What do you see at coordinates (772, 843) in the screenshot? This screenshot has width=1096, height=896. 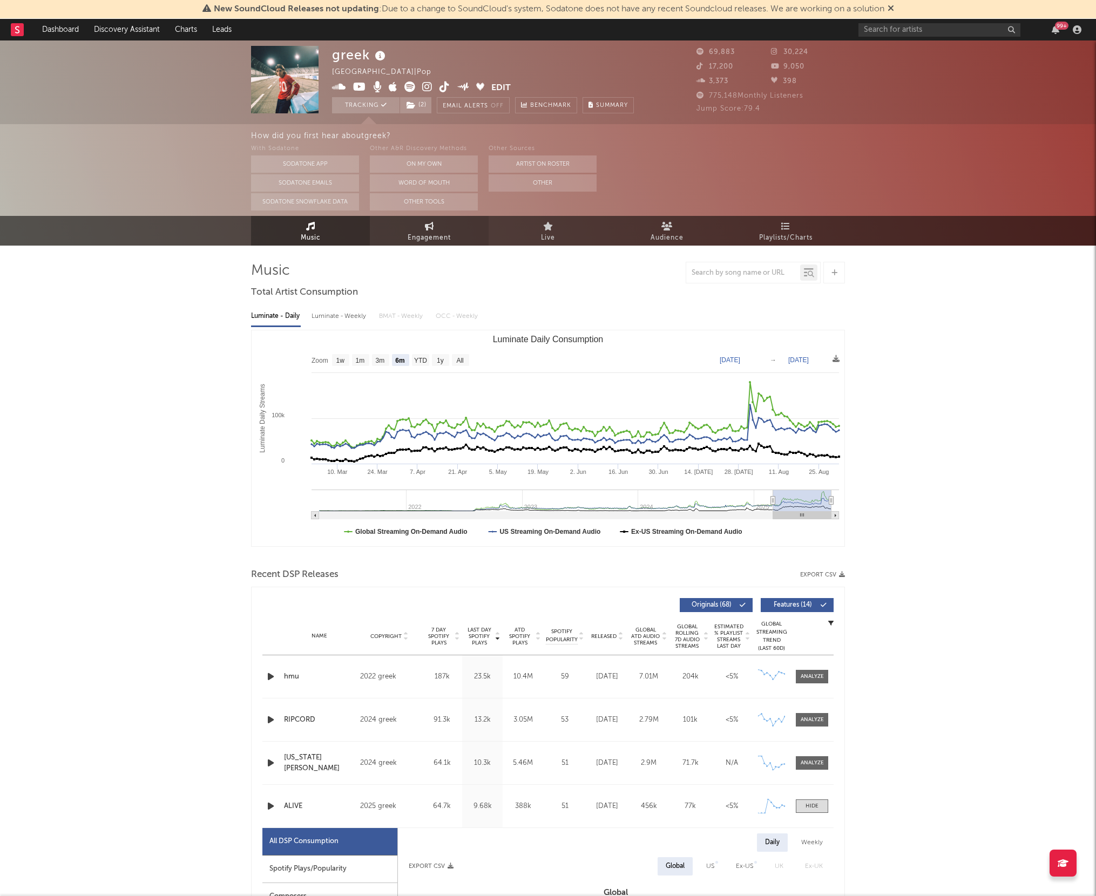 I see `div: Daily` at bounding box center [772, 843].